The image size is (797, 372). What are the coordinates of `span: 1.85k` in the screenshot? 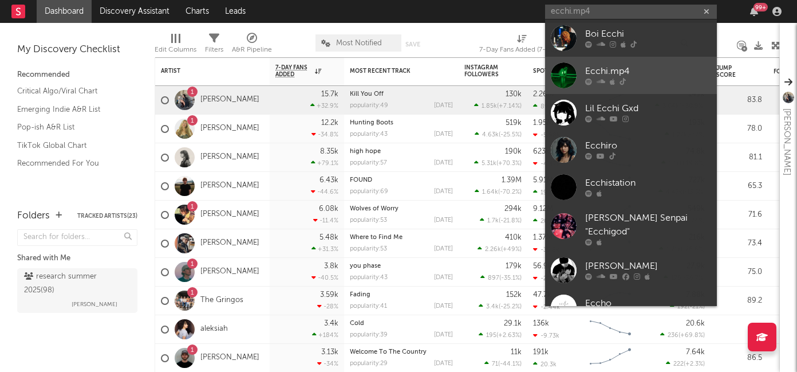 It's located at (489, 106).